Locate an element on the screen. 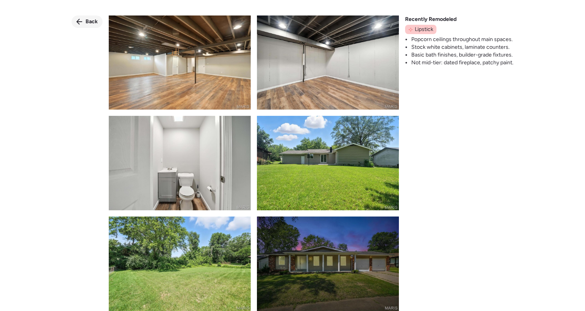  span: Lipstick is located at coordinates (424, 29).